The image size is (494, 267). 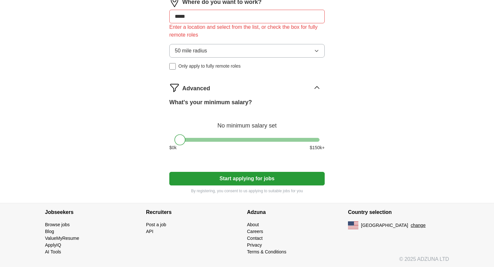 I want to click on p: By registering, you consent to us applying to suitable jobs for you, so click(x=247, y=191).